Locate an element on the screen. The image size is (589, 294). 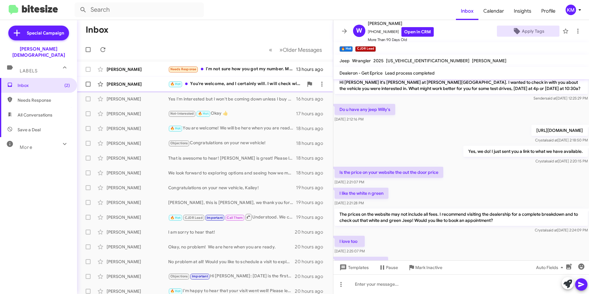
span: W is located at coordinates (359, 31).